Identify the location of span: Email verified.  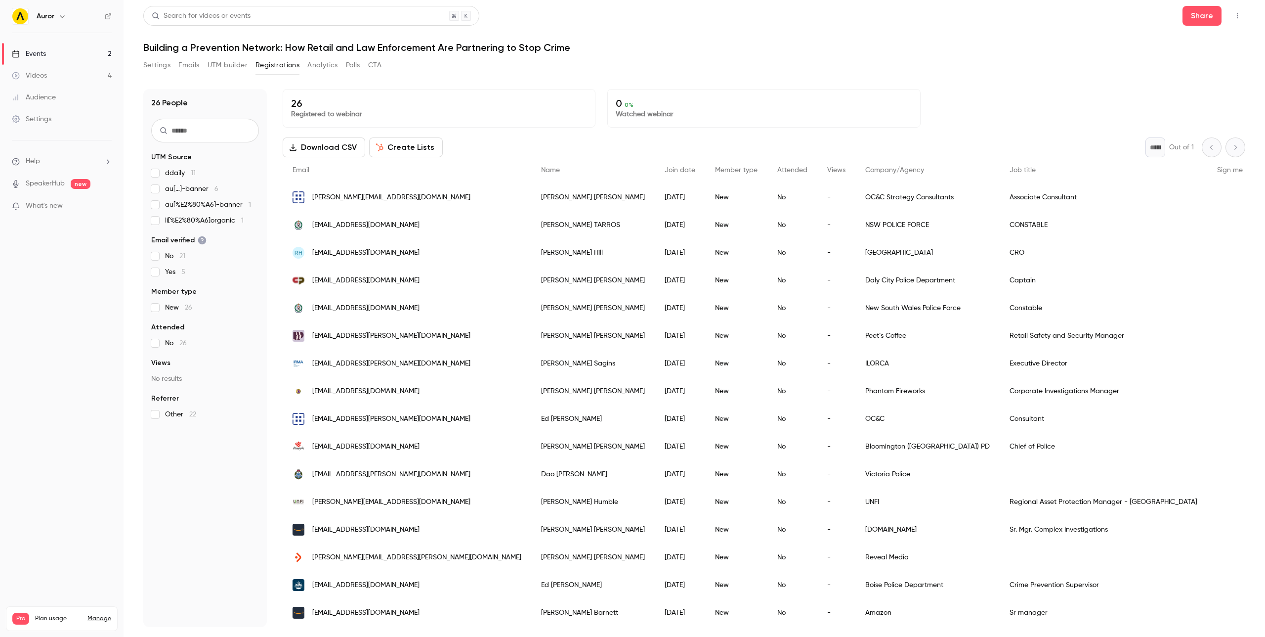
(179, 240).